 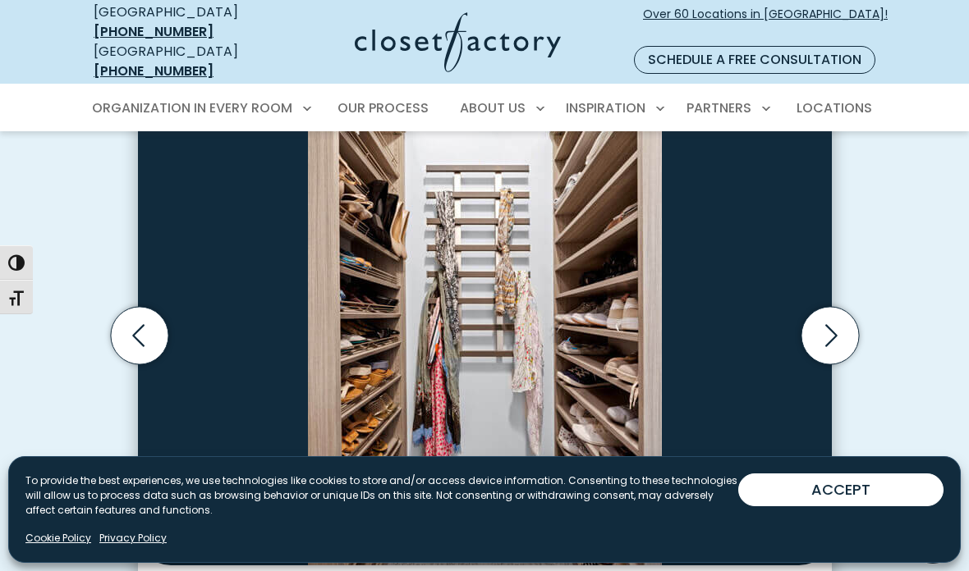 What do you see at coordinates (484, 313) in the screenshot?
I see `img: Shoe shelving display with adjustable rows and a wall-mounted rack for scarves and belts.` at bounding box center [484, 313].